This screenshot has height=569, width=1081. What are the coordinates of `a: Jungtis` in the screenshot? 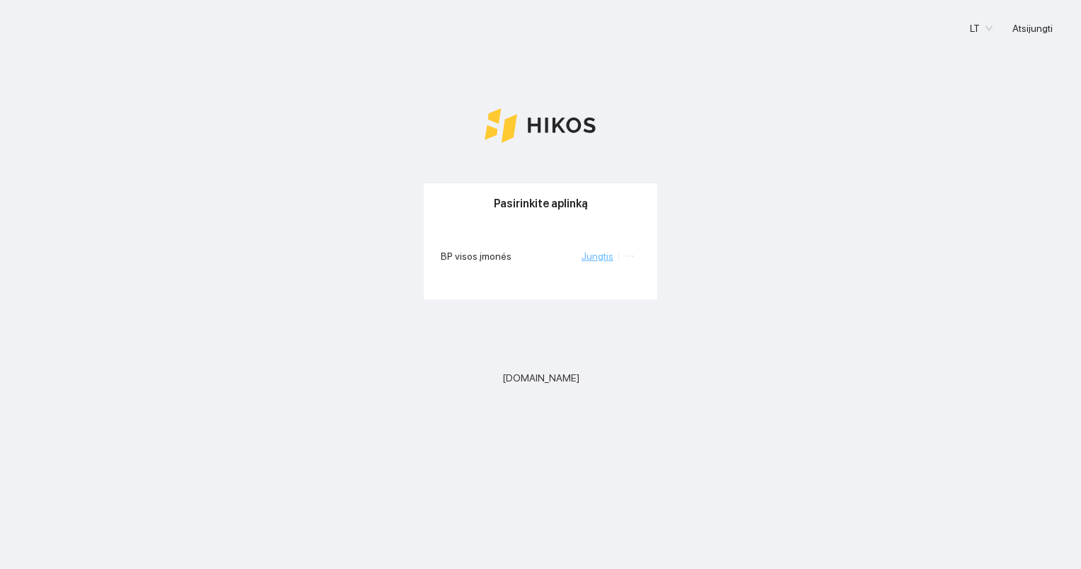 It's located at (597, 256).